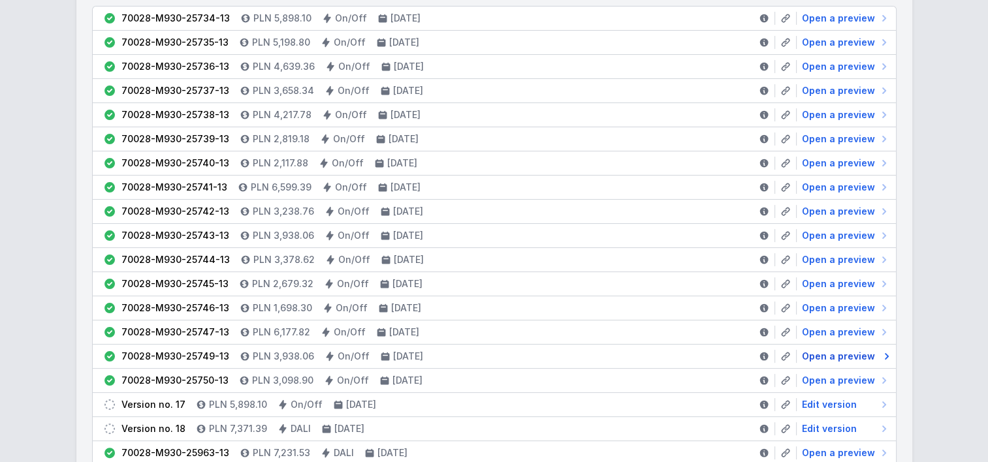 This screenshot has height=462, width=988. I want to click on div: 70028-M930-25742-13, so click(175, 212).